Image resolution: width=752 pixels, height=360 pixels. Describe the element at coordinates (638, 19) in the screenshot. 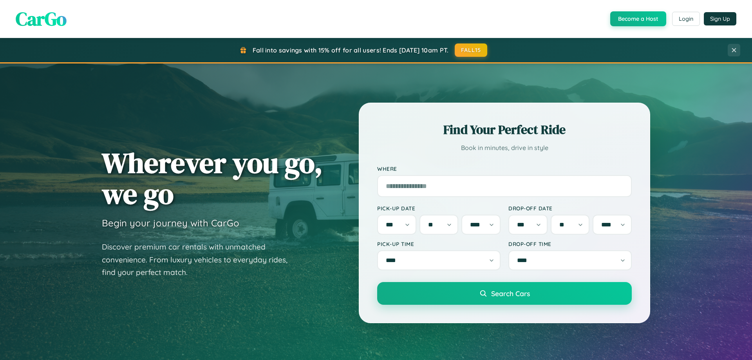

I see `button: Become a Host` at that location.